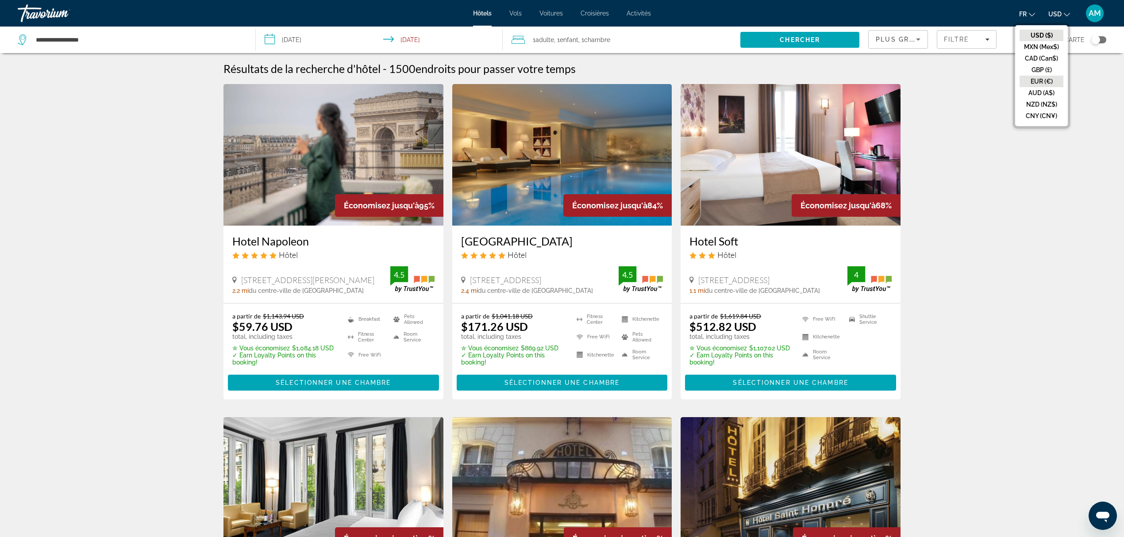 The width and height of the screenshot is (1124, 537). Describe the element at coordinates (740, 316) in the screenshot. I see `del: $1,619.84 USD` at that location.